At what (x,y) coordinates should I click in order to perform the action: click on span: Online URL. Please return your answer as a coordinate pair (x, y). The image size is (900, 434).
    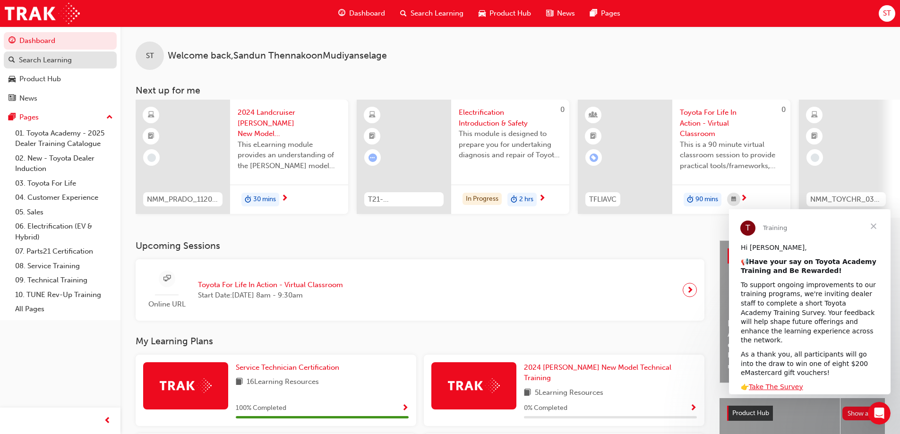
    Looking at the image, I should click on (167, 304).